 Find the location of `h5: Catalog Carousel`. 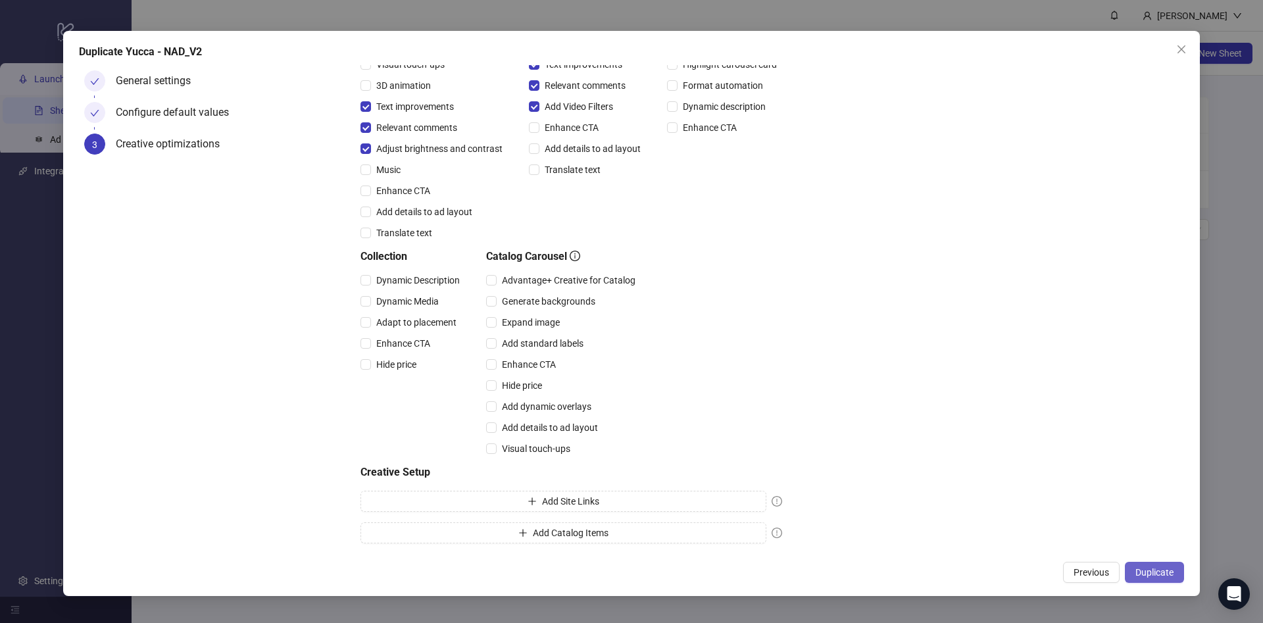

h5: Catalog Carousel is located at coordinates (563, 257).